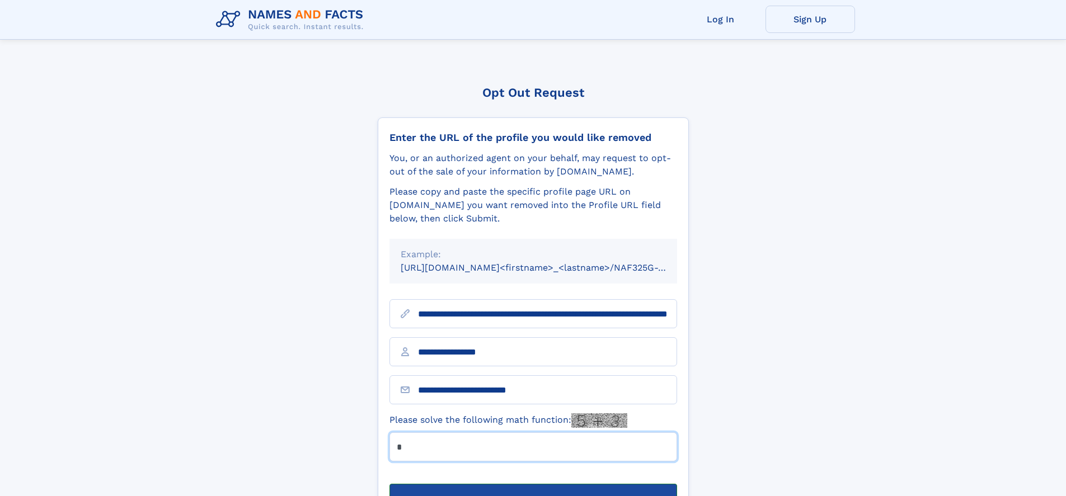  Describe the element at coordinates (533, 138) in the screenshot. I see `div: Enter the URL of the profile you would like removed` at that location.